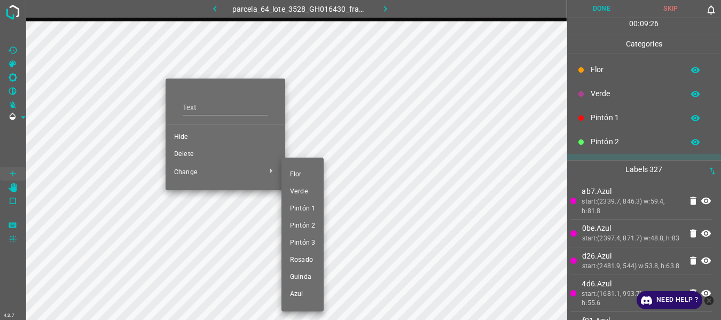 This screenshot has height=320, width=721. Describe the element at coordinates (302, 192) in the screenshot. I see `span: Verde` at that location.